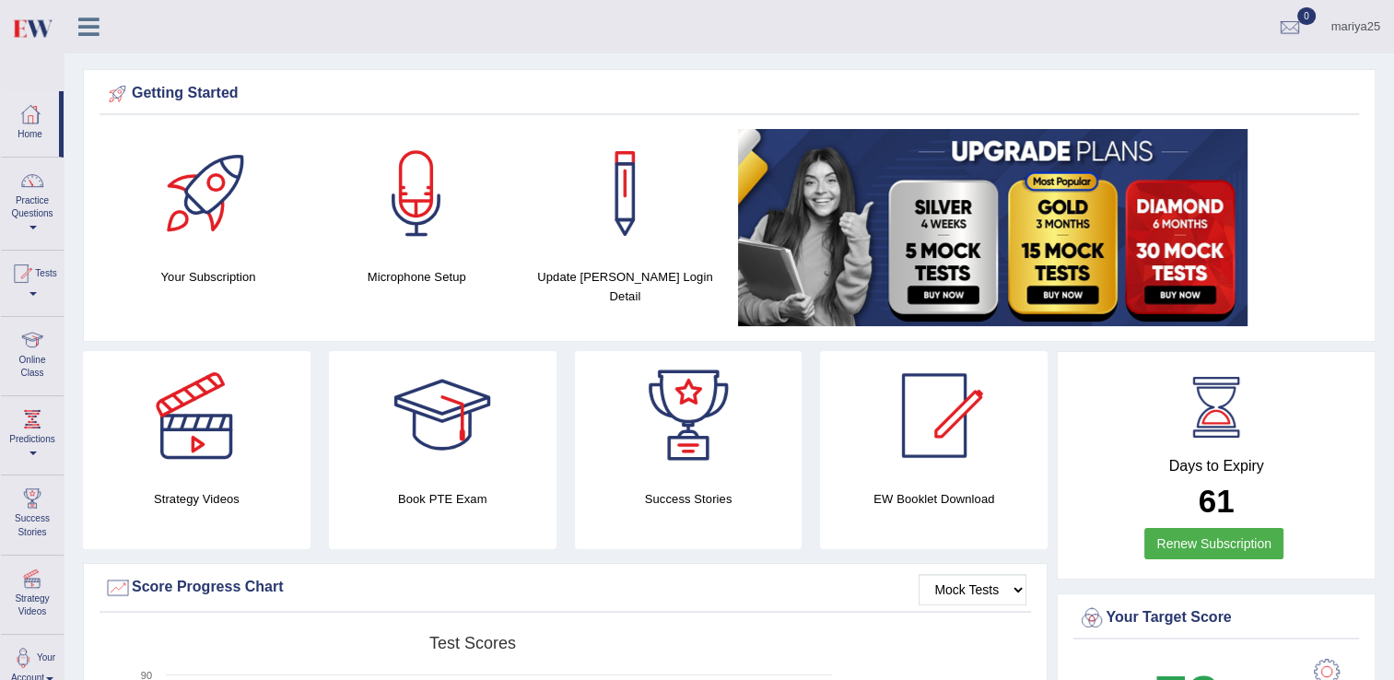  What do you see at coordinates (208, 276) in the screenshot?
I see `h4: Your Subscription` at bounding box center [208, 276].